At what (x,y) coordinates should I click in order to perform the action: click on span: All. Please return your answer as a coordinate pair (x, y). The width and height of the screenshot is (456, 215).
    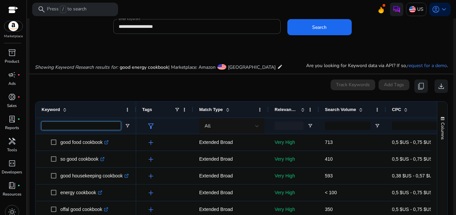
    Looking at the image, I should click on (208, 126).